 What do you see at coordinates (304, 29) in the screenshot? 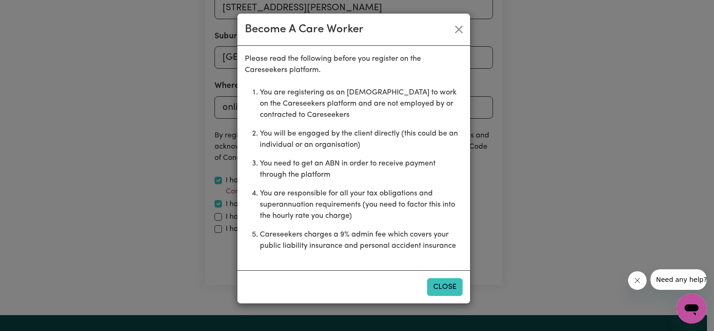
I see `div: Become A Care Worker` at bounding box center [304, 29].